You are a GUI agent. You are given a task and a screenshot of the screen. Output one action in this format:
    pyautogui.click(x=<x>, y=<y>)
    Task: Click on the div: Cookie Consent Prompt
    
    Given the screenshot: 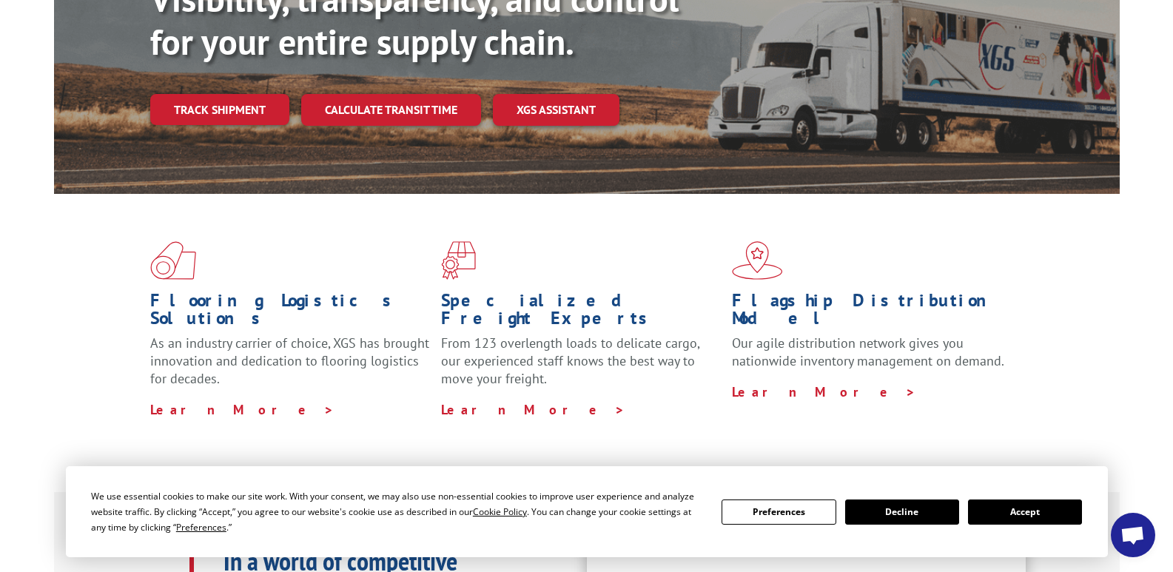 What is the action you would take?
    pyautogui.click(x=587, y=512)
    